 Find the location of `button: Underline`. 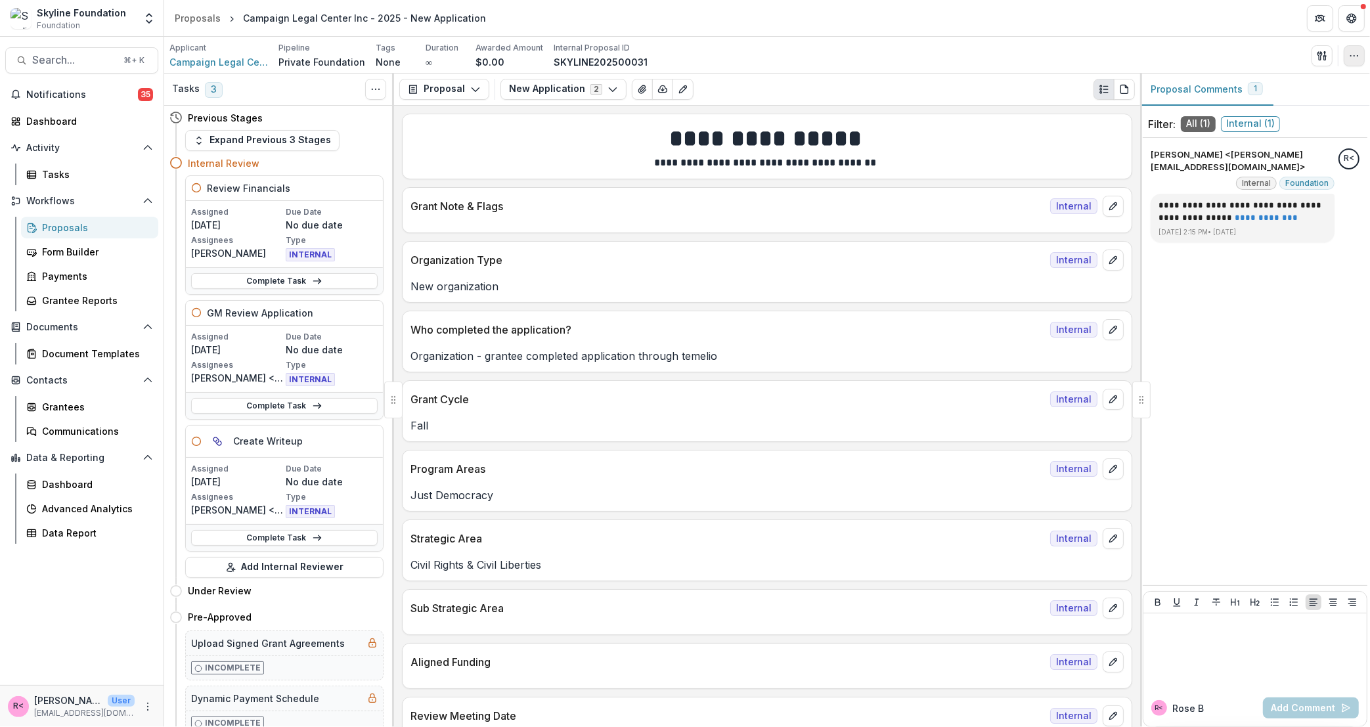

button: Underline is located at coordinates (1177, 602).